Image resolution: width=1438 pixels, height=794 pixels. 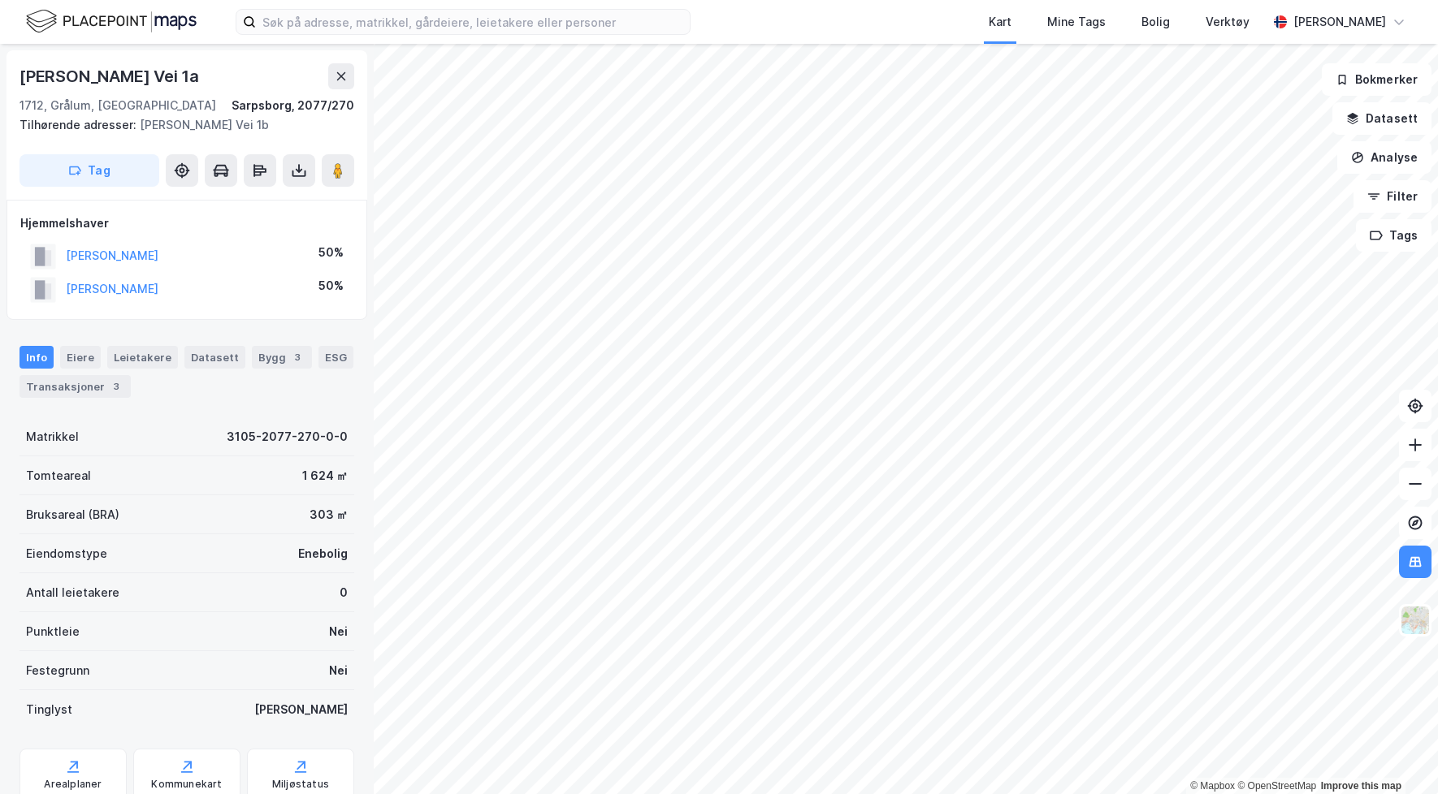 What do you see at coordinates (1000, 22) in the screenshot?
I see `div: Kart` at bounding box center [1000, 22].